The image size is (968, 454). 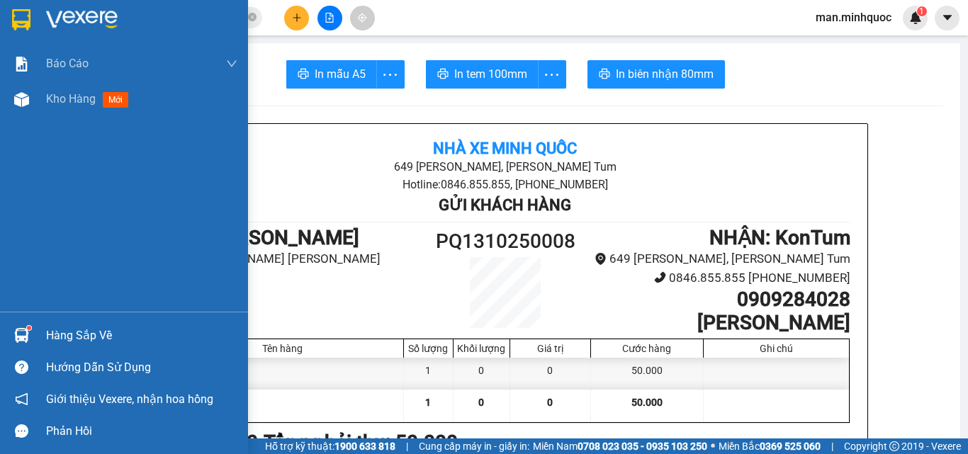 What do you see at coordinates (142, 432) in the screenshot?
I see `div: Phản hồi` at bounding box center [142, 432].